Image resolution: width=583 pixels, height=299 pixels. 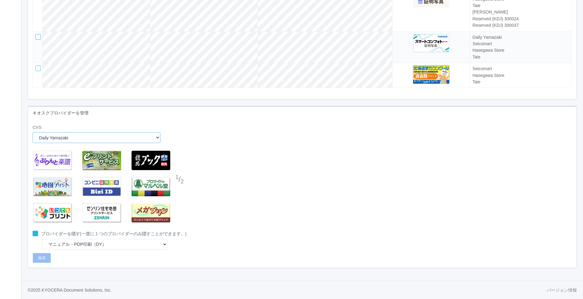 I want to click on label: CVS, so click(x=37, y=127).